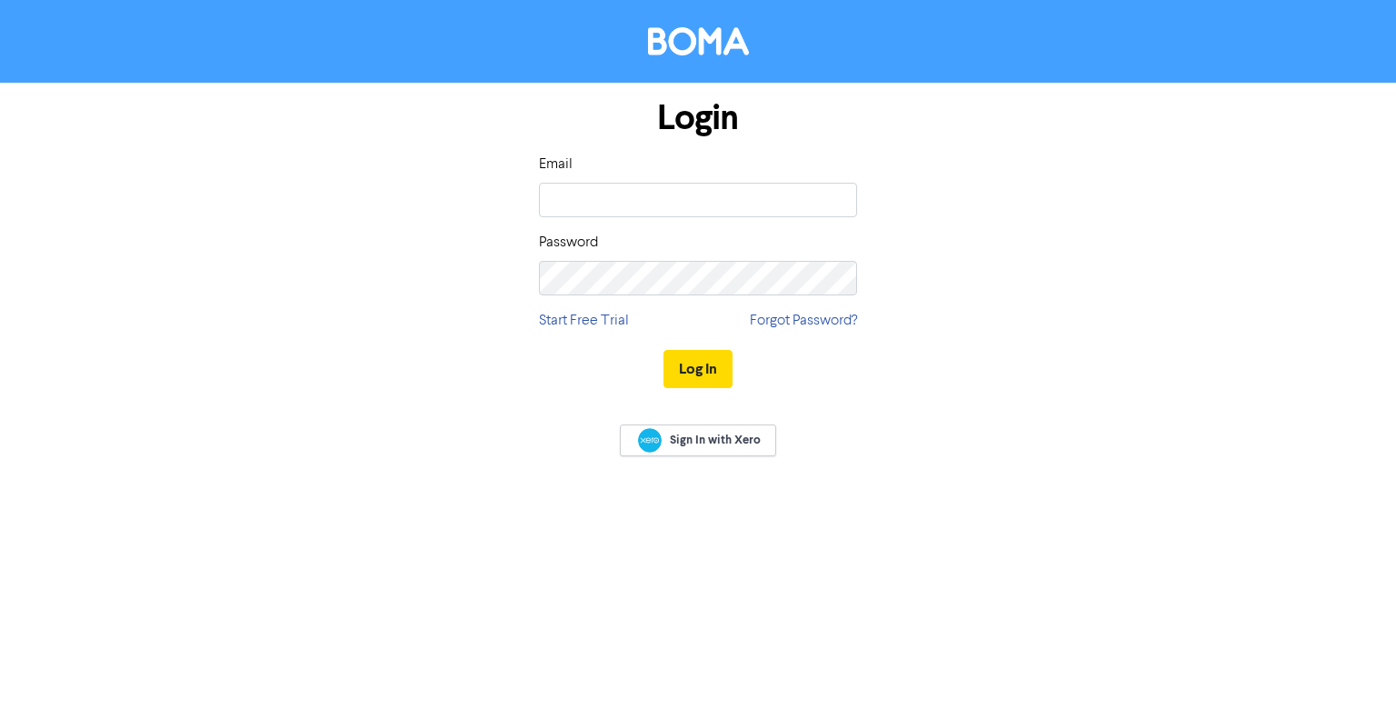  I want to click on a: Start Free Trial, so click(583, 321).